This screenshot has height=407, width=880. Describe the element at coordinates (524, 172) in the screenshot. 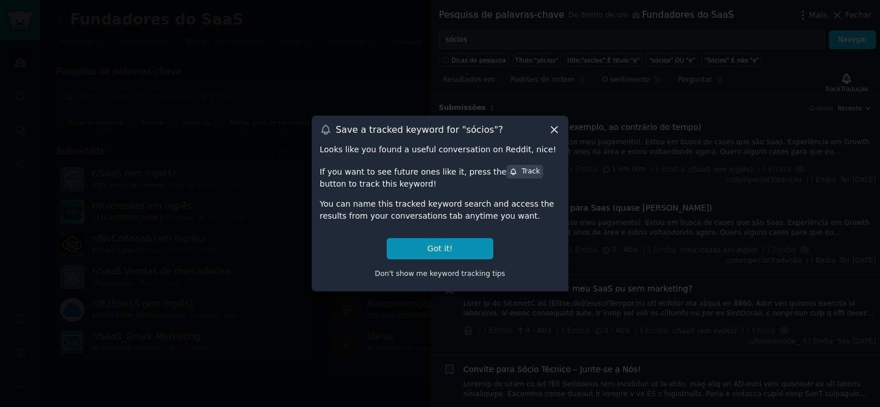

I see `div: Track` at that location.